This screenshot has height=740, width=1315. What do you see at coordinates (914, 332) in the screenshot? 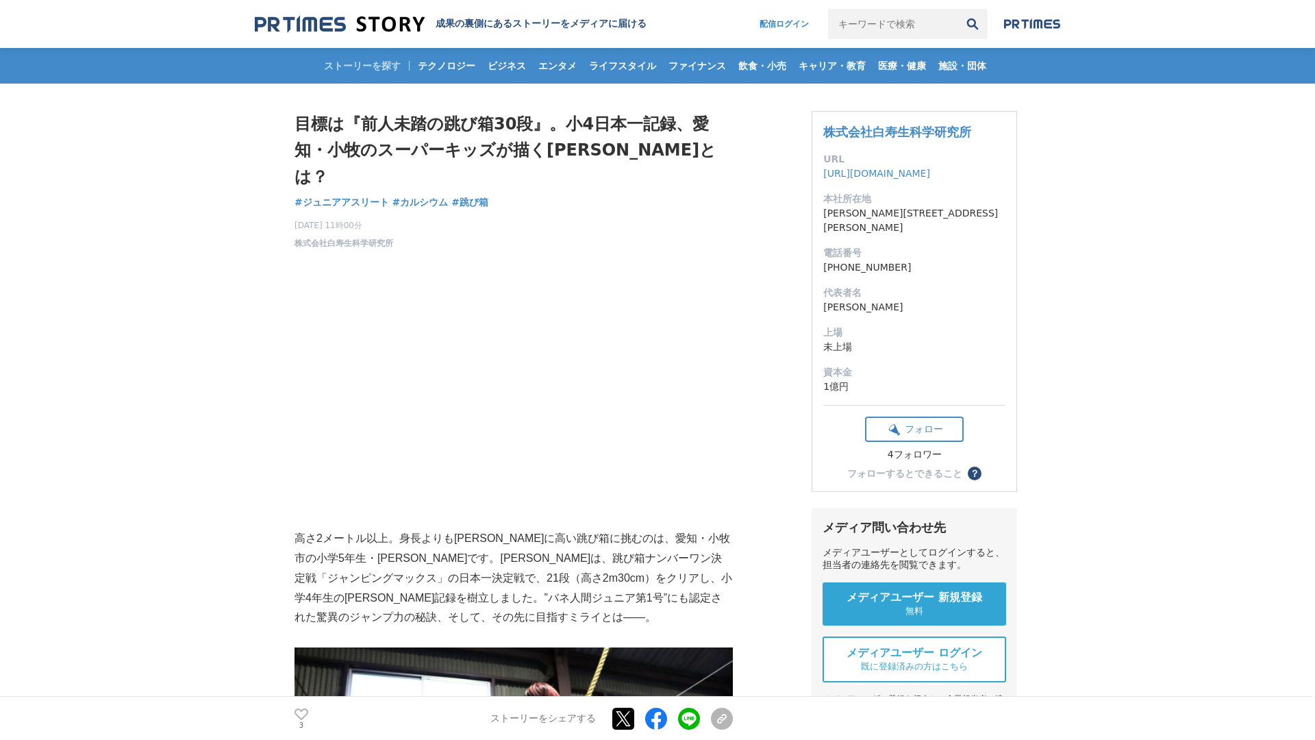
I see `dt: 上場` at bounding box center [914, 332].